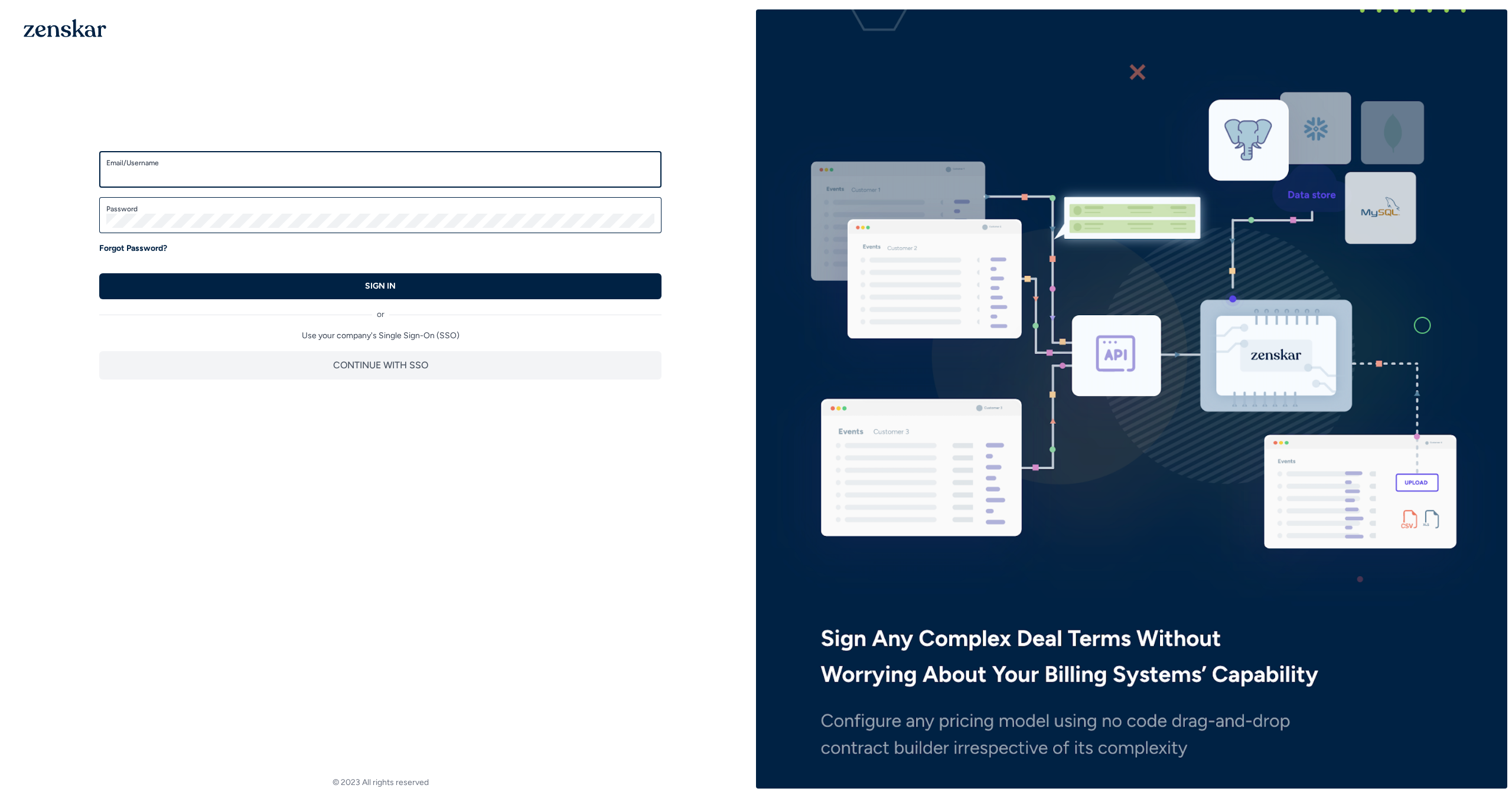 This screenshot has width=1512, height=798. What do you see at coordinates (380, 336) in the screenshot?
I see `p: Use your company's Single Sign-On (SSO)` at bounding box center [380, 336].